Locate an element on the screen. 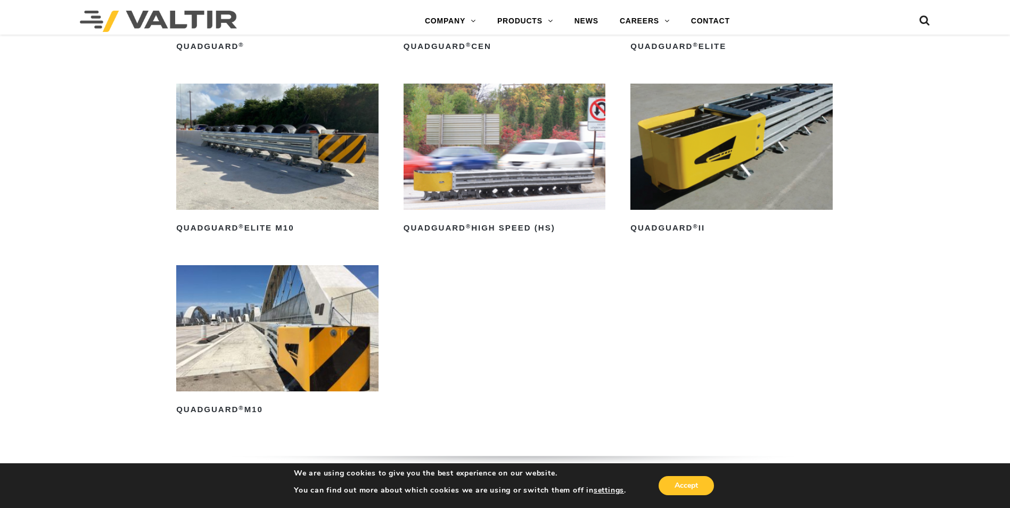  a: QuadGuard®High Speed (HS) is located at coordinates (505, 160).